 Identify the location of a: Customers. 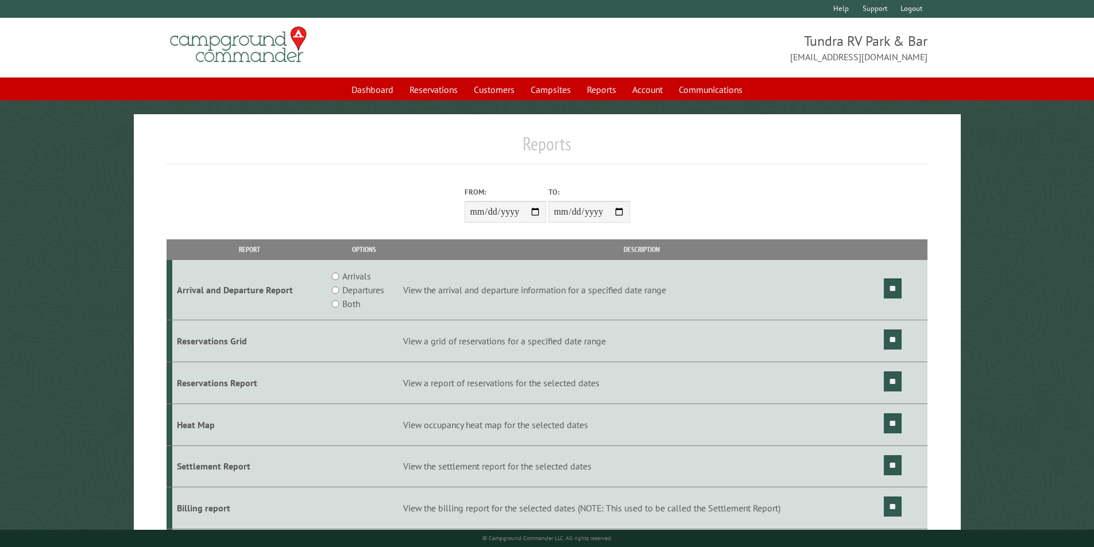
(494, 90).